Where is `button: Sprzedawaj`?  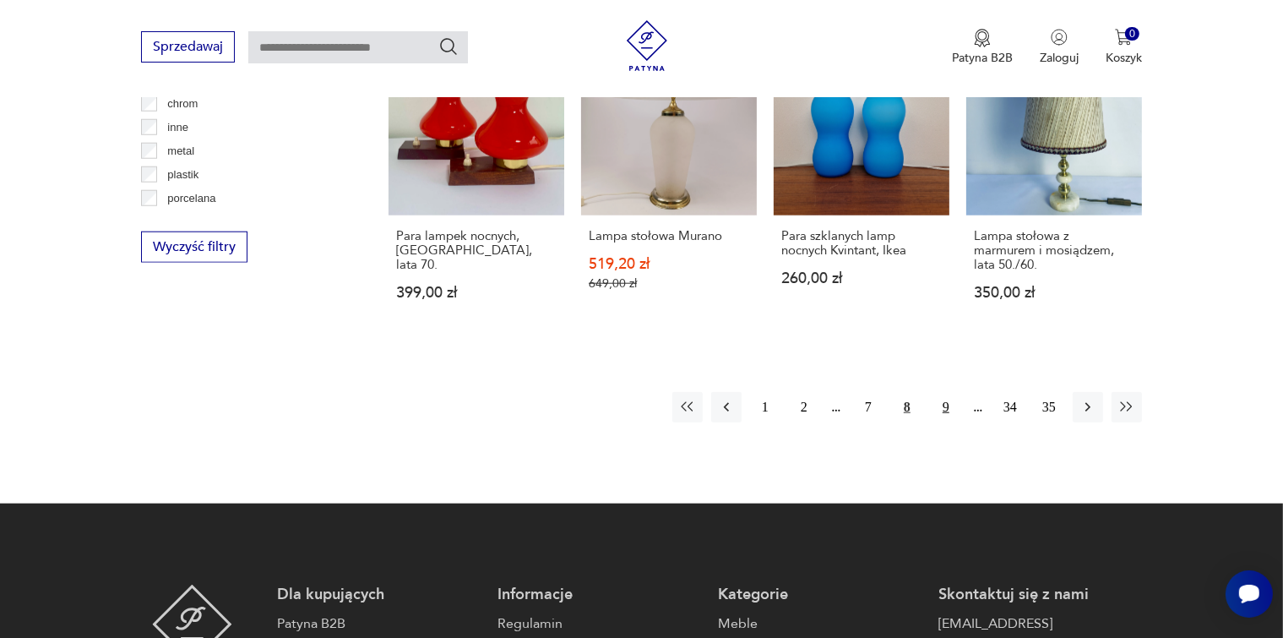 button: Sprzedawaj is located at coordinates (188, 46).